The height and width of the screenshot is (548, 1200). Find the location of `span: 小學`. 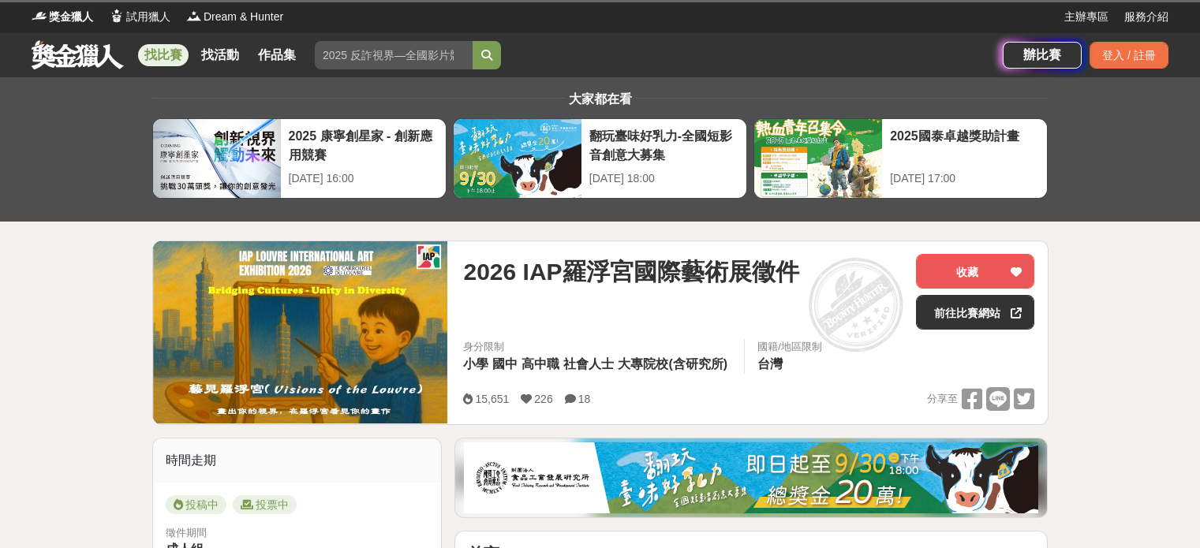

span: 小學 is located at coordinates (476, 364).